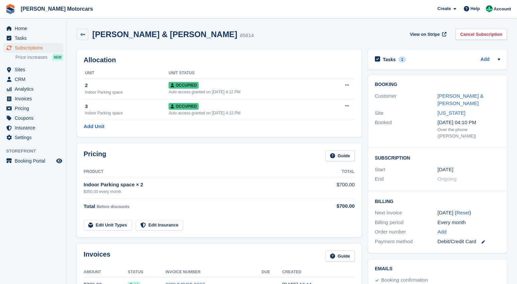 This screenshot has height=284, width=517. What do you see at coordinates (59, 161) in the screenshot?
I see `a: Preview store` at bounding box center [59, 161].